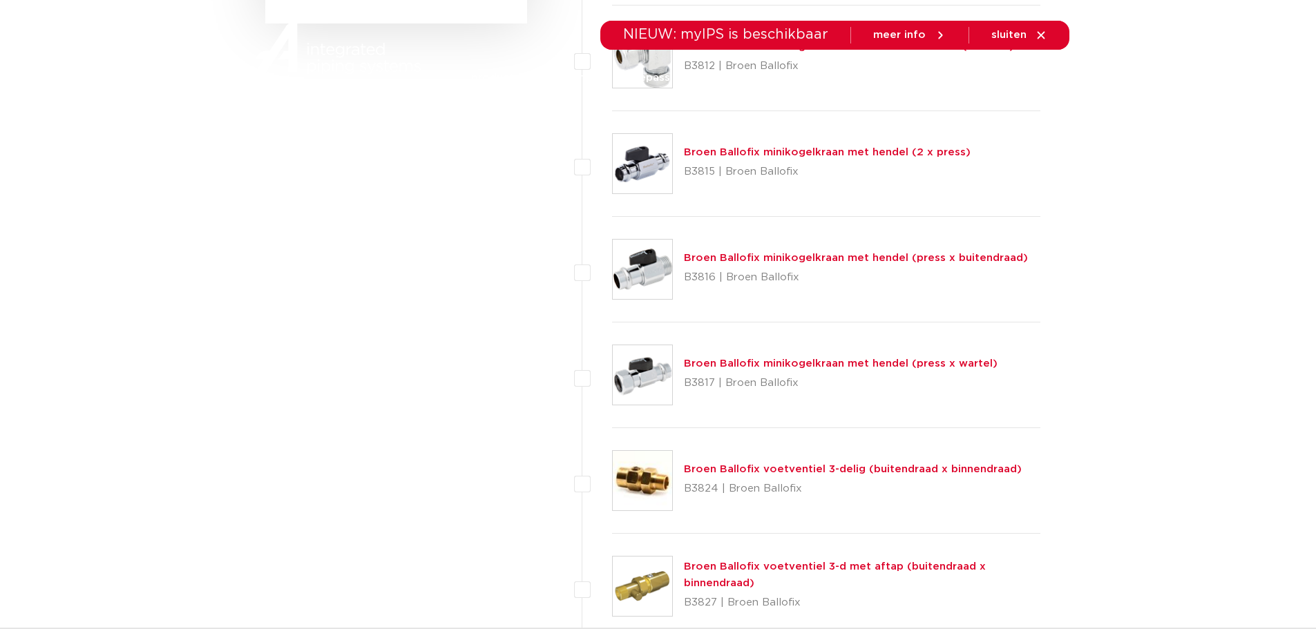 This screenshot has height=629, width=1316. I want to click on p: B3827 | Broen Ballofix, so click(862, 603).